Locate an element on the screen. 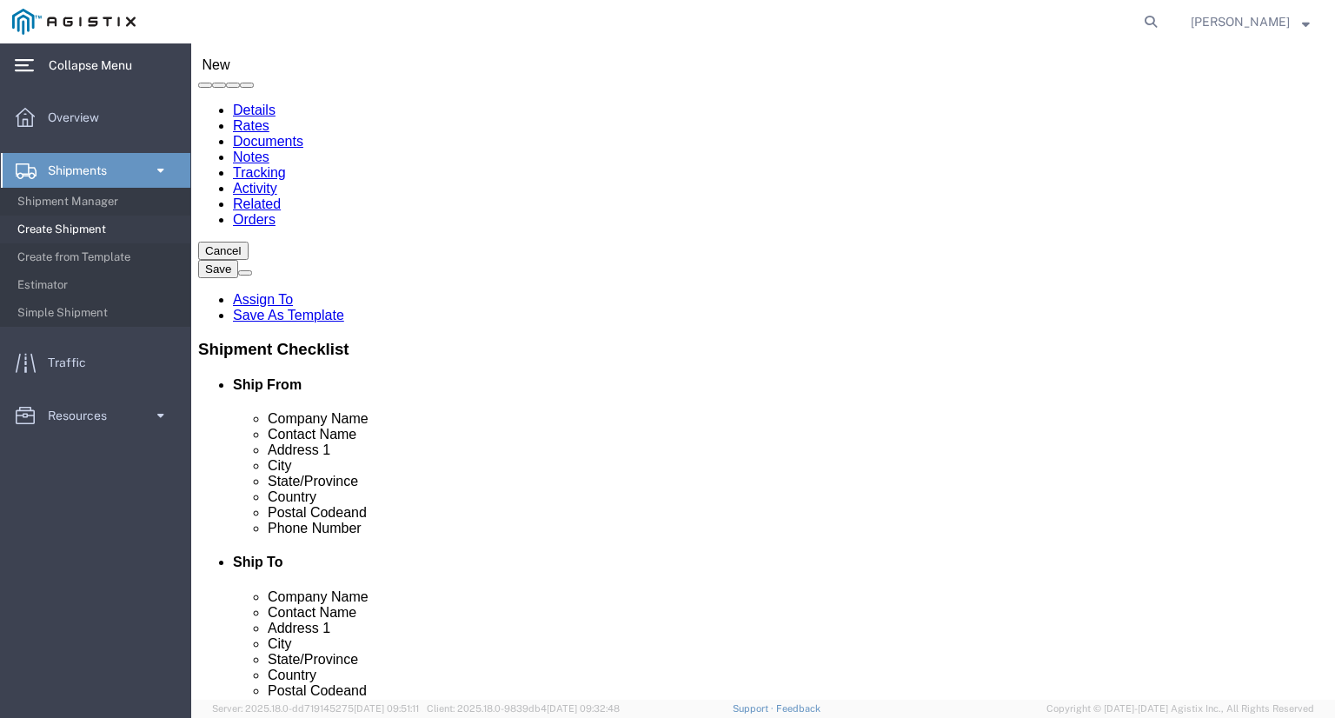 The width and height of the screenshot is (1335, 718). span: Shipment Manager is located at coordinates (97, 202).